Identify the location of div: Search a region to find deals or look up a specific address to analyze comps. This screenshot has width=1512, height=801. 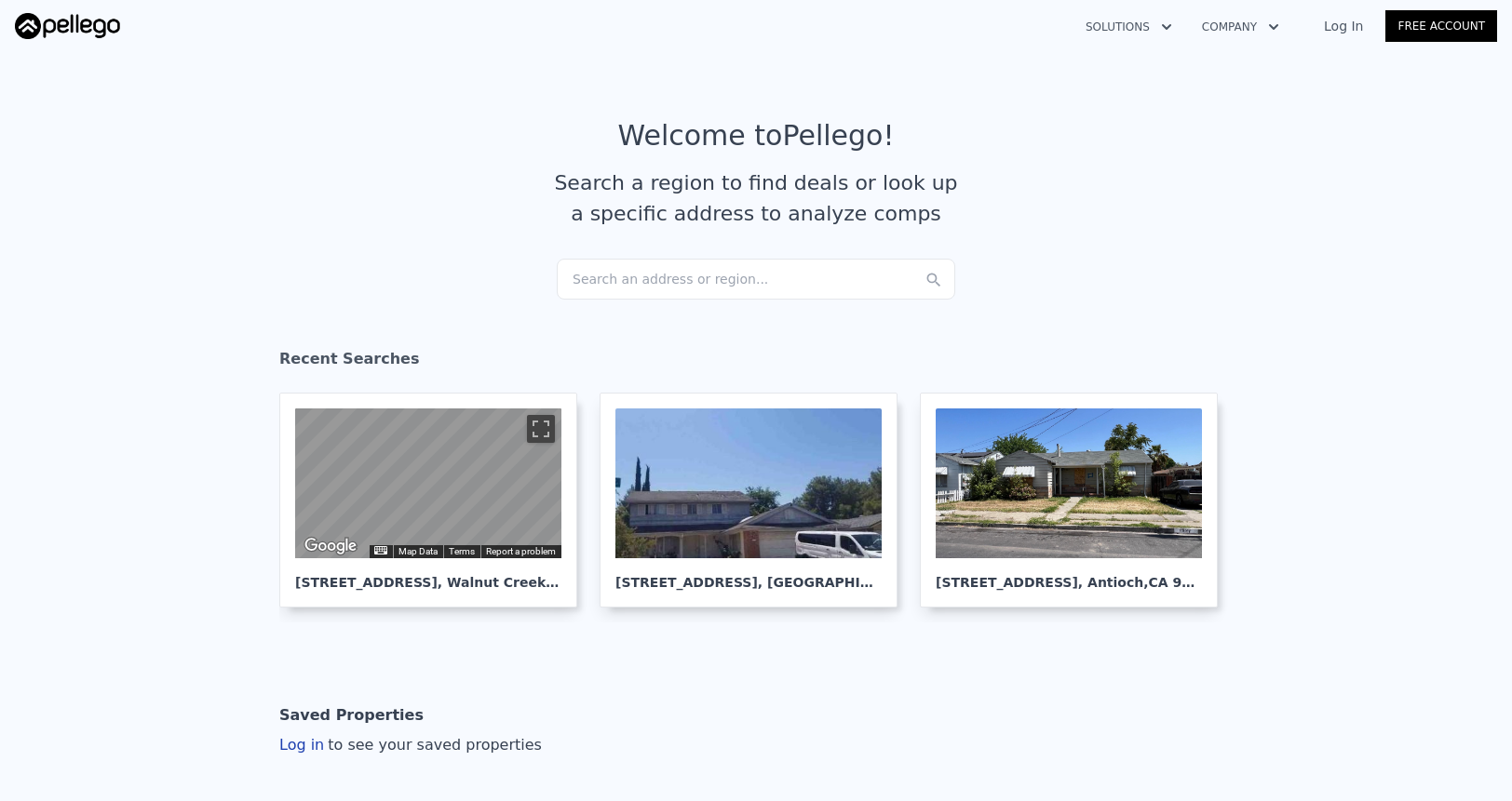
(756, 198).